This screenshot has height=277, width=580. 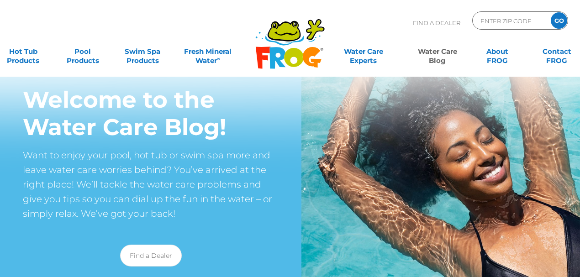 I want to click on a: Water CareExperts, so click(x=363, y=52).